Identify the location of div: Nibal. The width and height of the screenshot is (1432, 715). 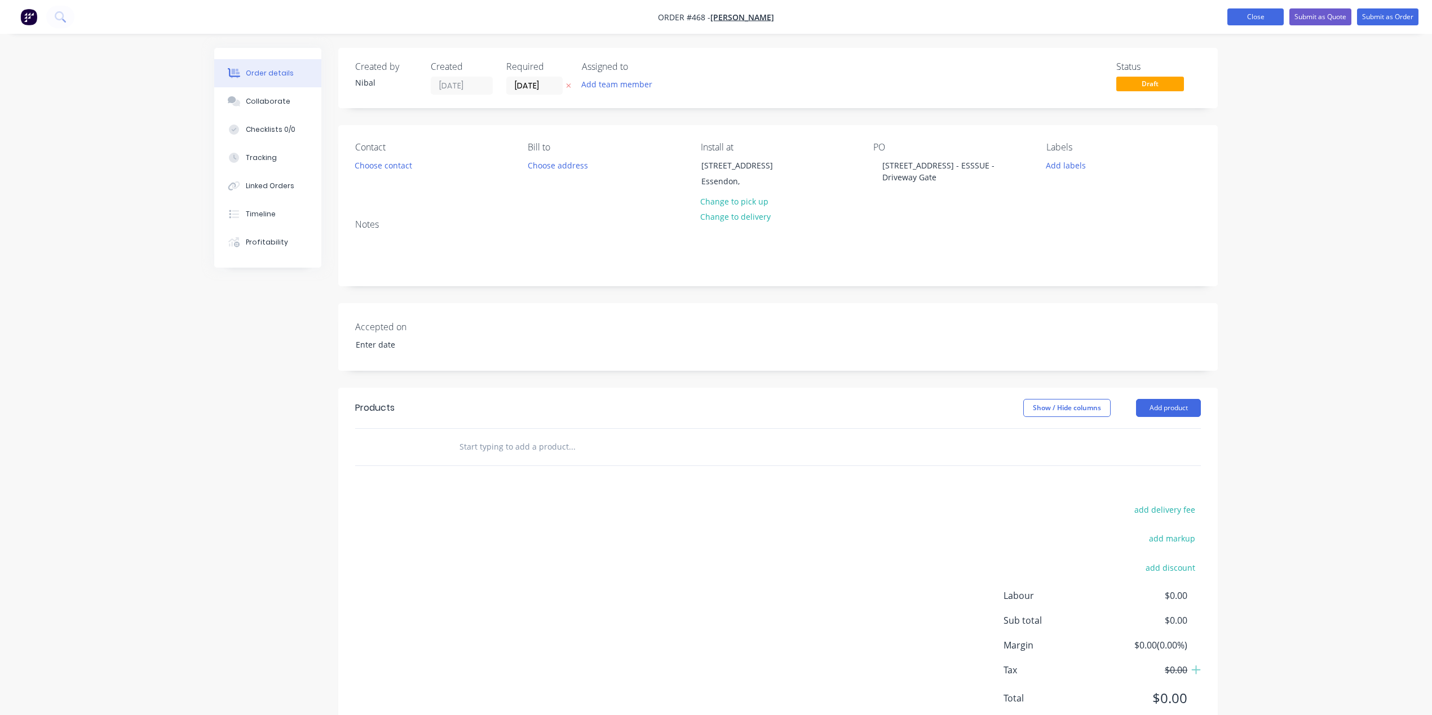
(386, 82).